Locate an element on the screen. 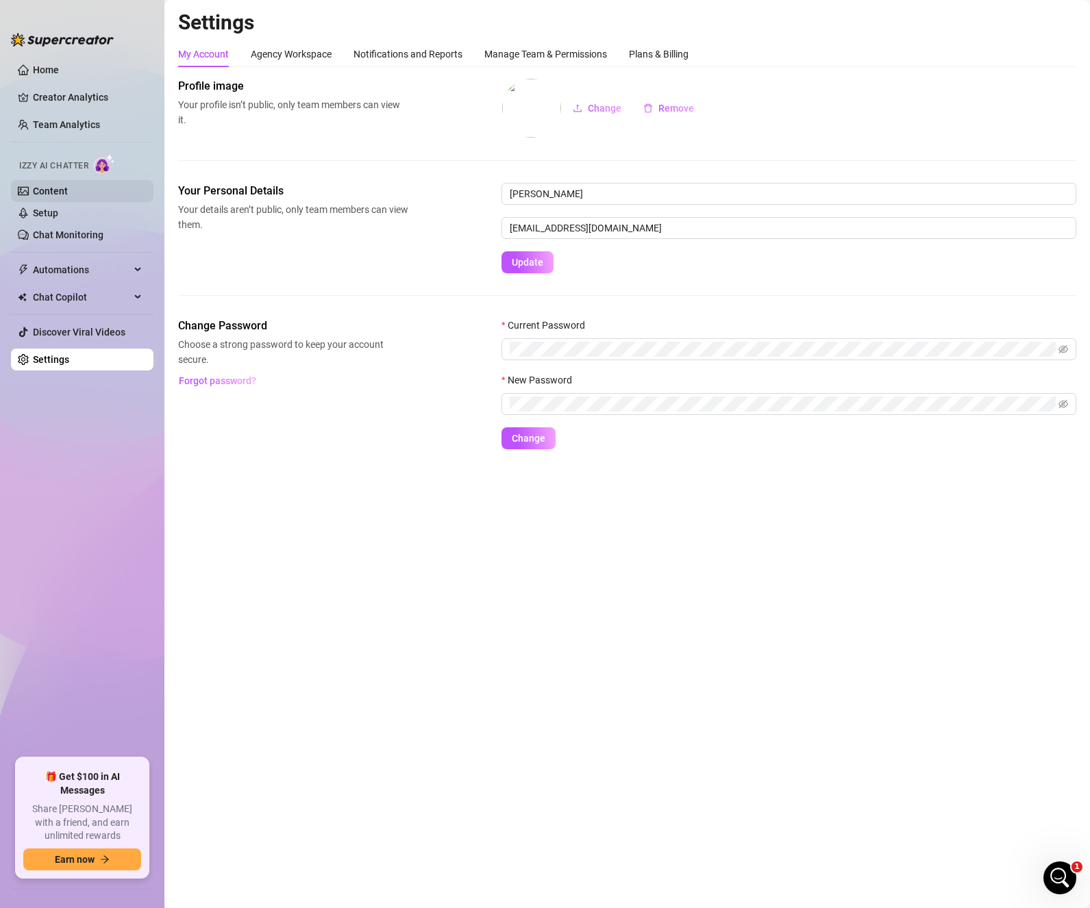 This screenshot has width=1090, height=908. span: Your details aren’t public, only team members can view them. is located at coordinates (293, 217).